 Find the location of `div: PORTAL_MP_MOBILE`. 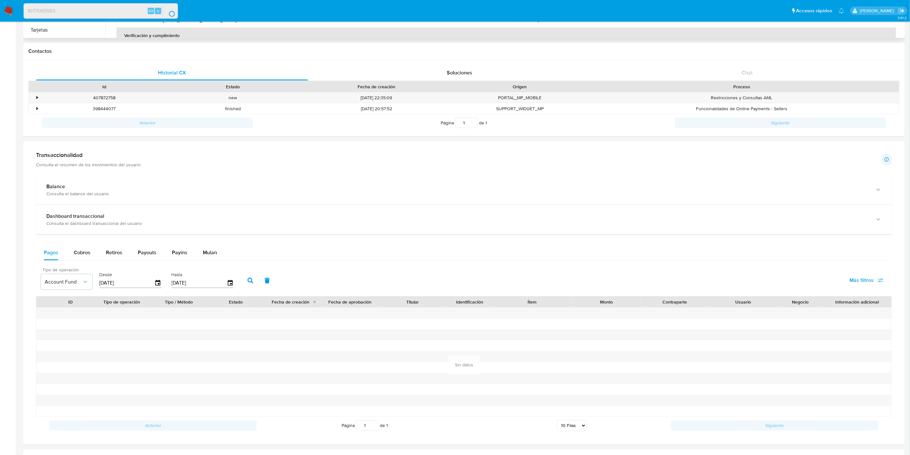

div: PORTAL_MP_MOBILE is located at coordinates (520, 98).